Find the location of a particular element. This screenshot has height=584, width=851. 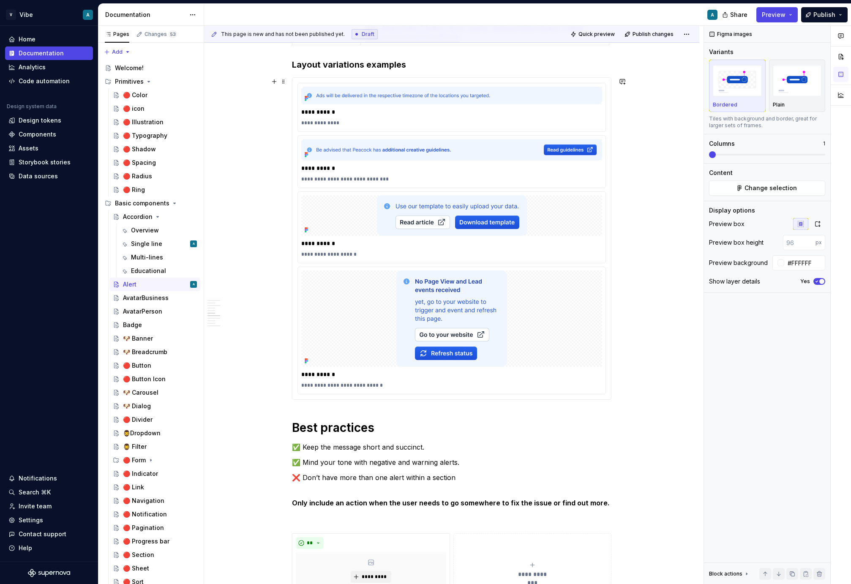

span: Quick preview is located at coordinates (596, 34).